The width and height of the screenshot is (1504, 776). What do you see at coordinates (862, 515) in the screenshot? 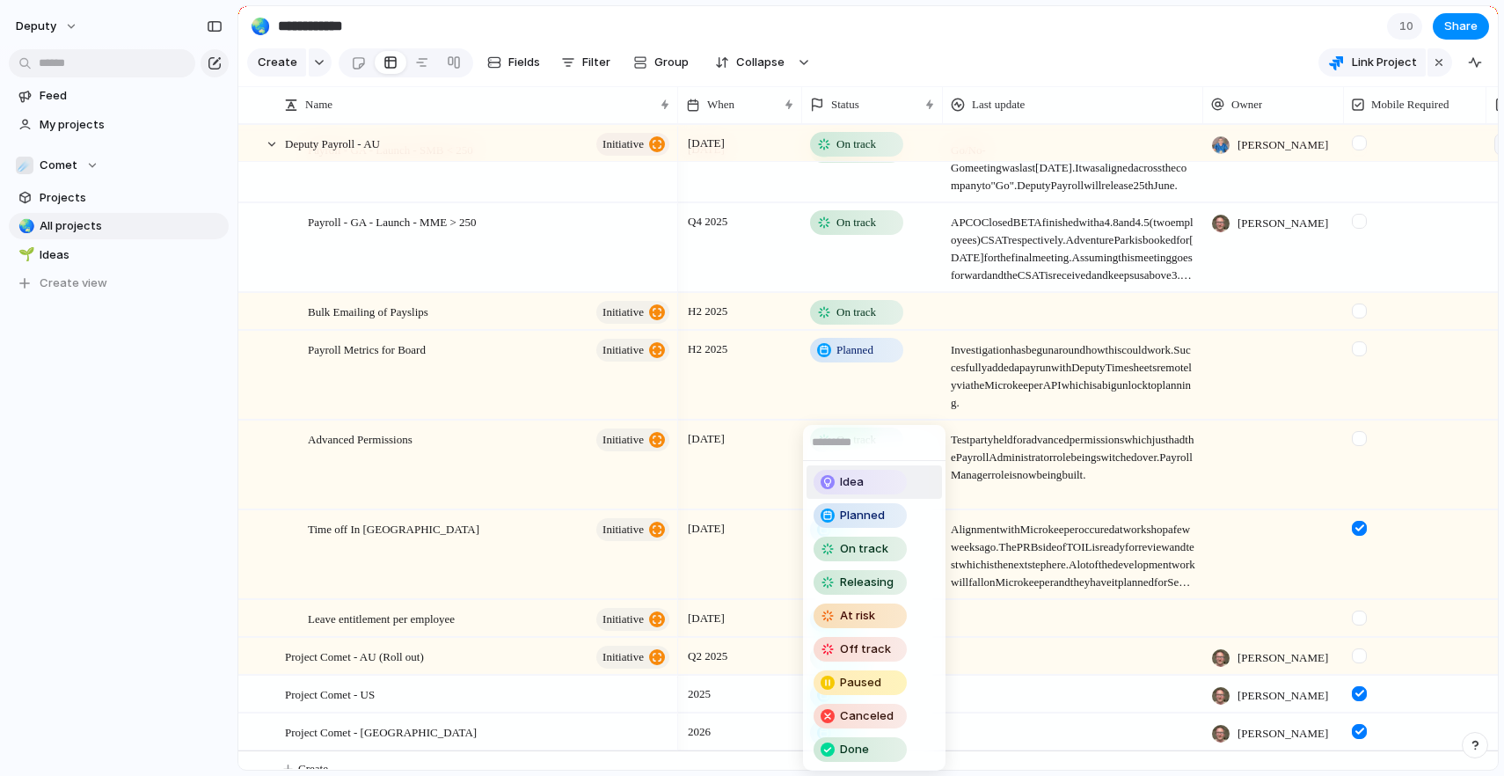
I see `span: Planned` at bounding box center [862, 515].